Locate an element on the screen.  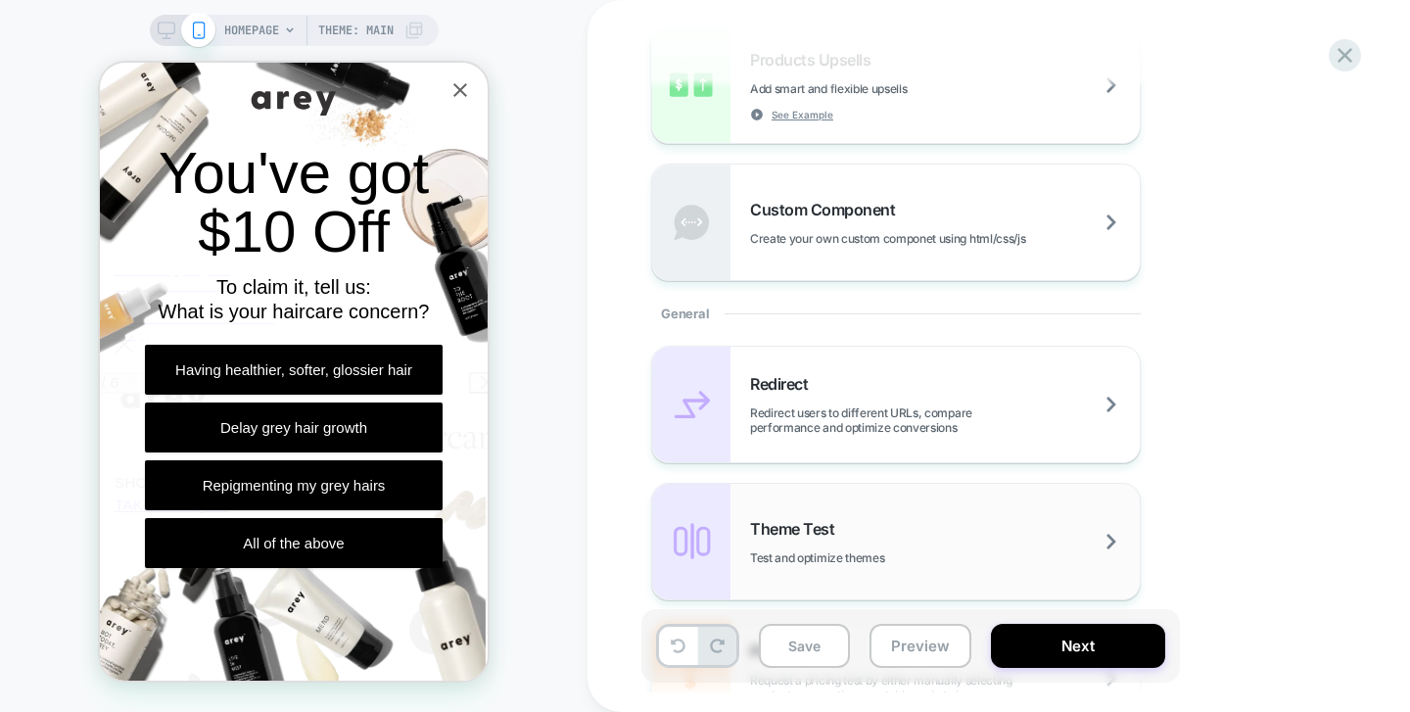
span: Theme Test is located at coordinates (797, 529).